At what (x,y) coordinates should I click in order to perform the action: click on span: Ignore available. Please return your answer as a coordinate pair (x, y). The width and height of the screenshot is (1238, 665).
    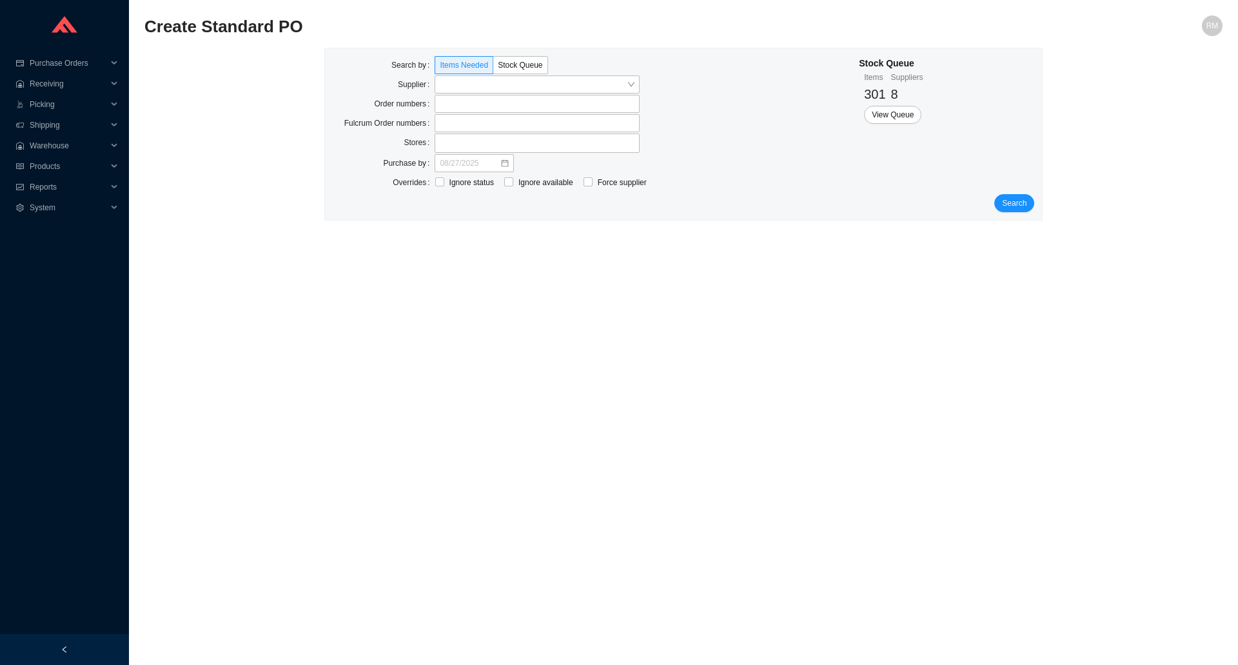
    Looking at the image, I should click on (545, 182).